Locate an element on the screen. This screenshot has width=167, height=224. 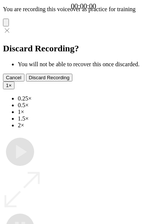
li: 2× is located at coordinates (91, 125).